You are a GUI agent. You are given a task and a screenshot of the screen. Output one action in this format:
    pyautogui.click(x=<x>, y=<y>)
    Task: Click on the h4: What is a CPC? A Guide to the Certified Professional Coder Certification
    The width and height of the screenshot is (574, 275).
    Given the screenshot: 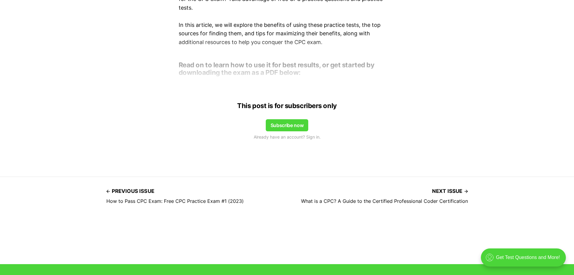 What is the action you would take?
    pyautogui.click(x=385, y=201)
    